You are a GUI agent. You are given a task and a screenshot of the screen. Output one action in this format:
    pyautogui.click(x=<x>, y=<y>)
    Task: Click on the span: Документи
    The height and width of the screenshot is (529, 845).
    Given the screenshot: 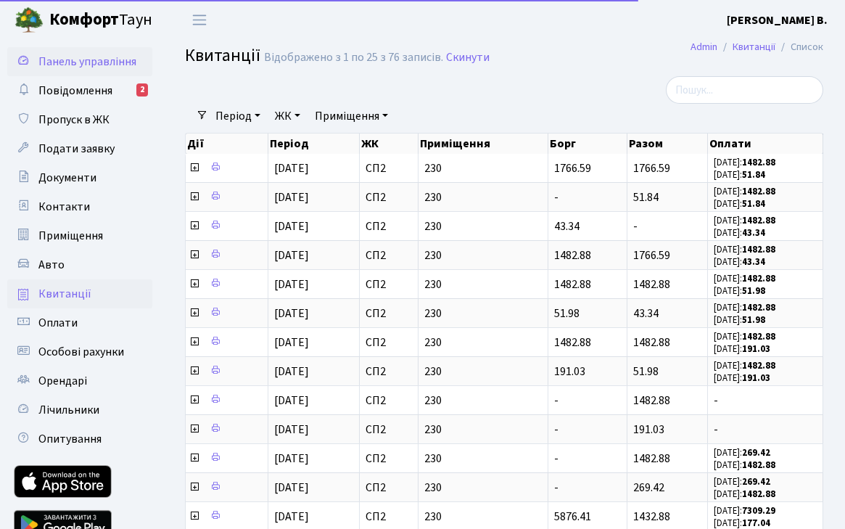 What is the action you would take?
    pyautogui.click(x=67, y=178)
    